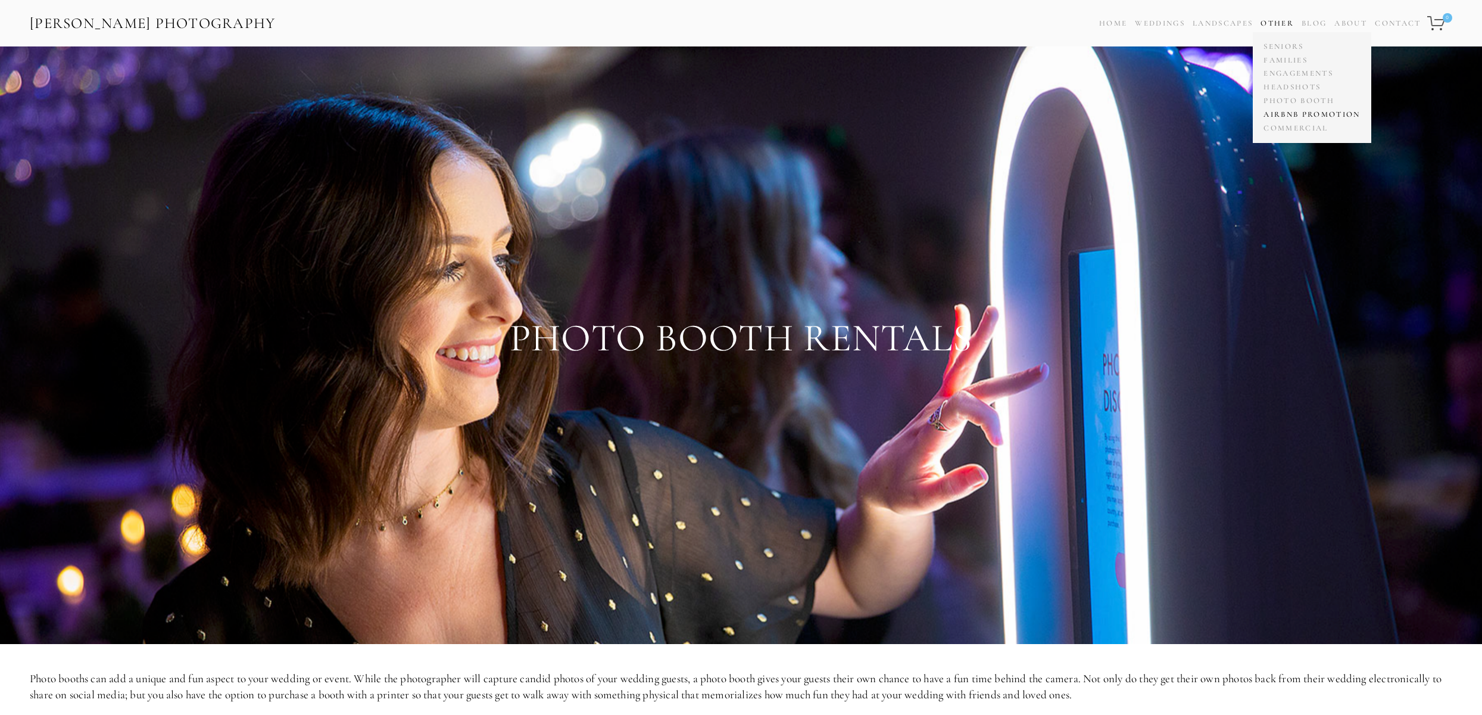  What do you see at coordinates (1312, 46) in the screenshot?
I see `a: Seniors` at bounding box center [1312, 46].